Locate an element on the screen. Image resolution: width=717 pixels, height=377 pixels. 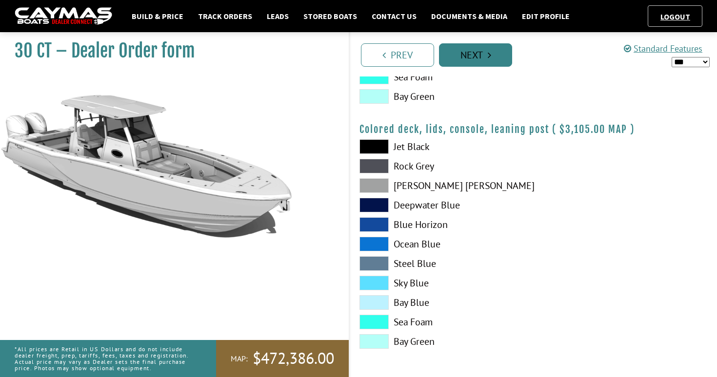
ul: Pagination is located at coordinates (537, 54).